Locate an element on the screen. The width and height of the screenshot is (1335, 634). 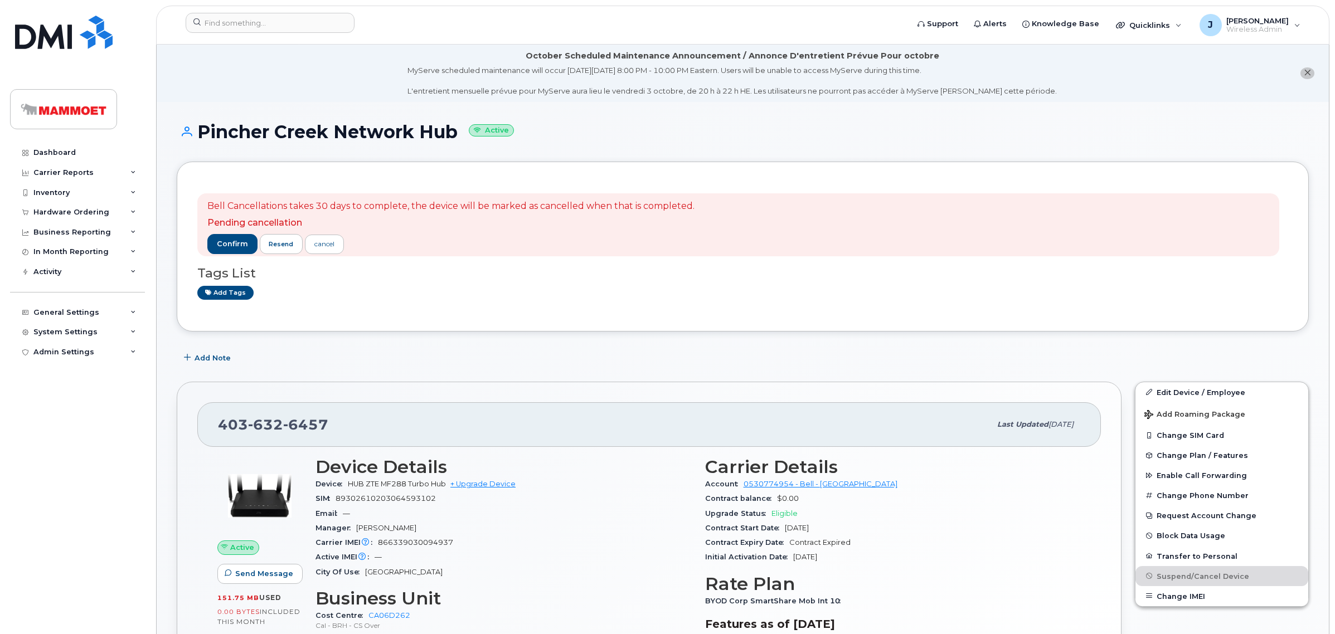
span: City Of Use is located at coordinates (340, 572).